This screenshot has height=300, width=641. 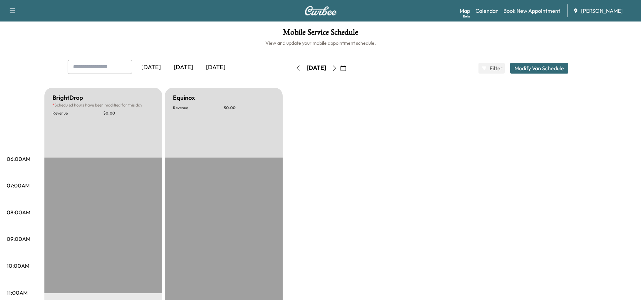 What do you see at coordinates (539, 68) in the screenshot?
I see `button: Modify Van Schedule` at bounding box center [539, 68].